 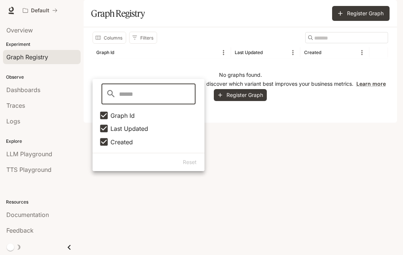 I want to click on h1: Graph Registry, so click(x=118, y=13).